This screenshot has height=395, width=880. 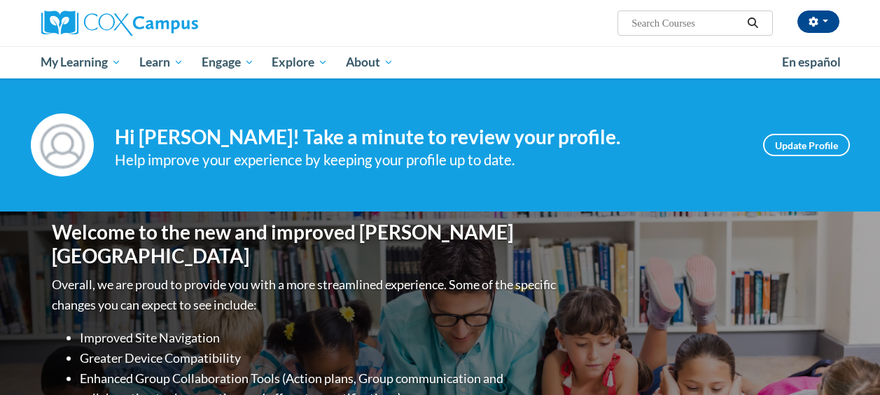 I want to click on div: Help improve your experience by keeping your profile up to date., so click(x=428, y=160).